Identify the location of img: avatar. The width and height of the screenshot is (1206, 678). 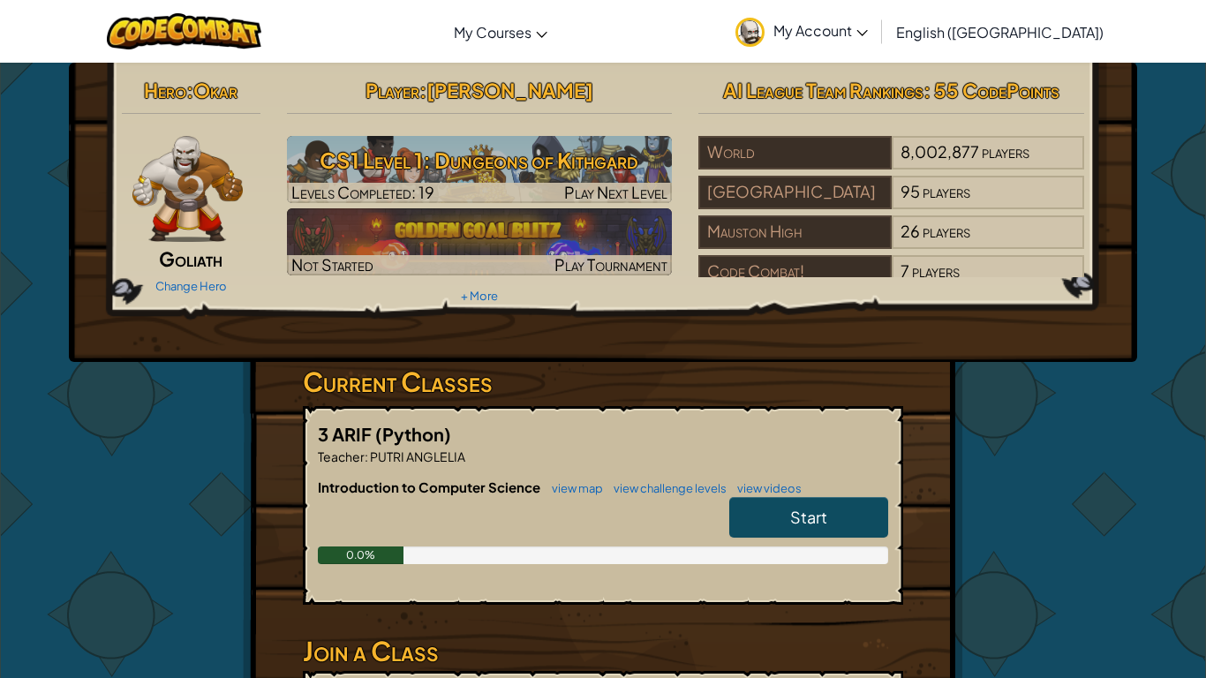
(749, 32).